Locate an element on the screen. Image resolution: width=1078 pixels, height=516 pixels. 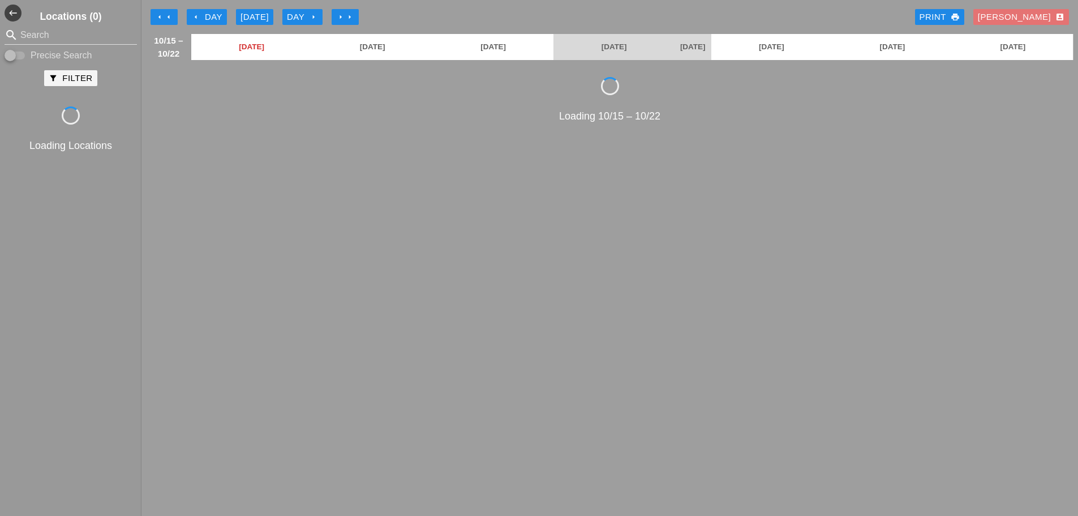
div: Print is located at coordinates (940, 17).